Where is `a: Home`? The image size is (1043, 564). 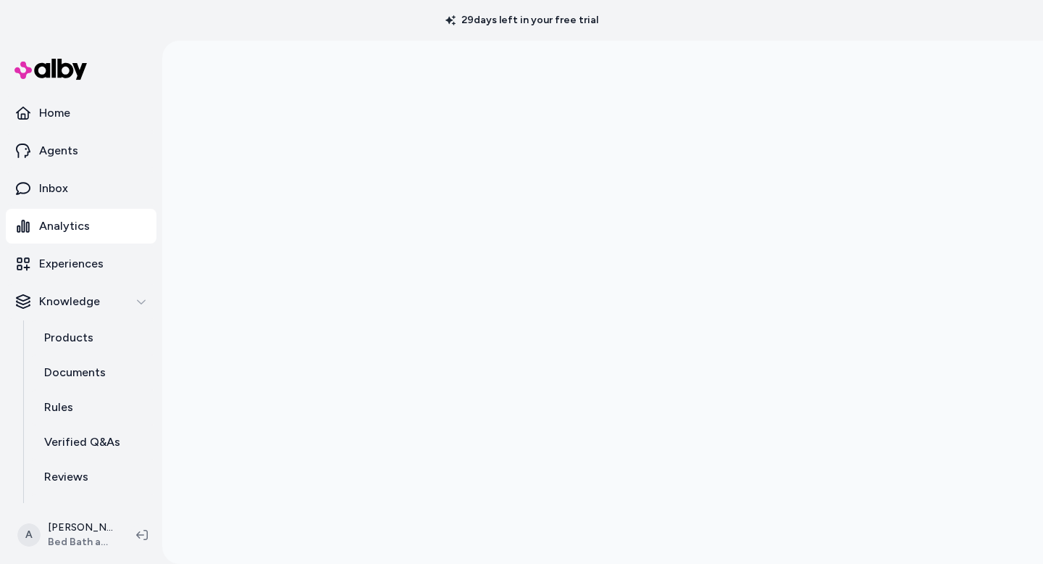
a: Home is located at coordinates (81, 113).